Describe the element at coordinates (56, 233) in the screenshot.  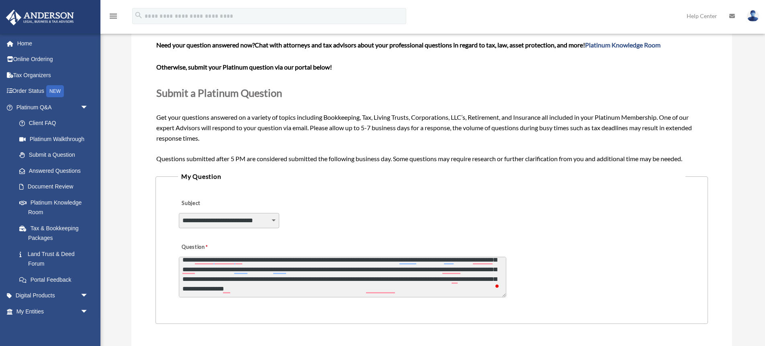
I see `a: Tax & Bookkeeping Packages` at that location.